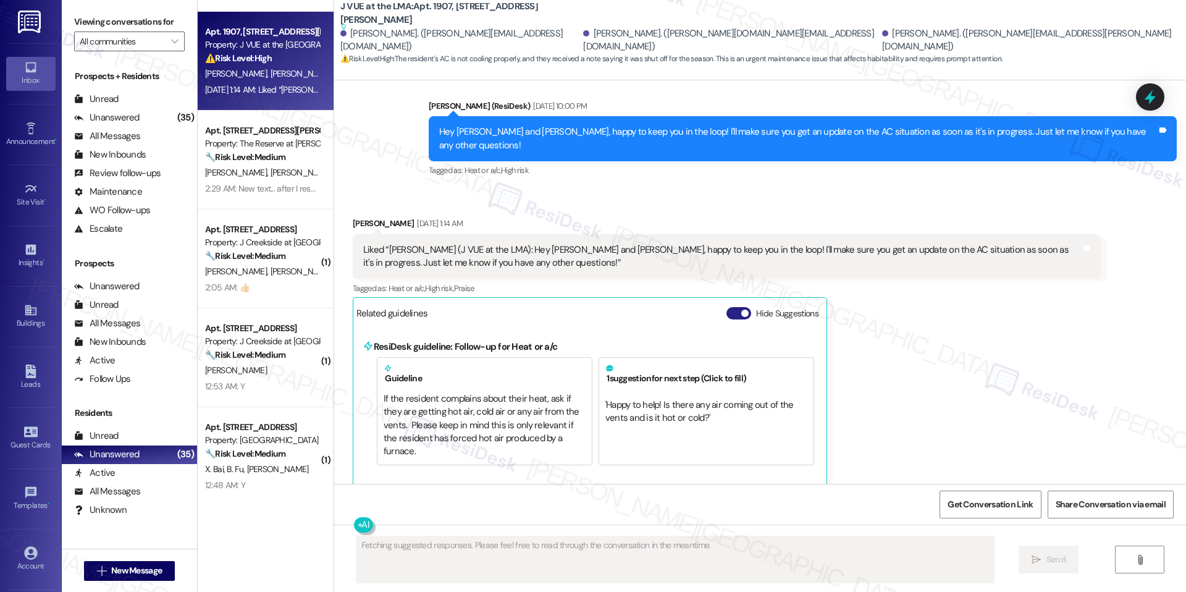 The height and width of the screenshot is (592, 1186). Describe the element at coordinates (237, 469) in the screenshot. I see `span: B. Fu` at that location.